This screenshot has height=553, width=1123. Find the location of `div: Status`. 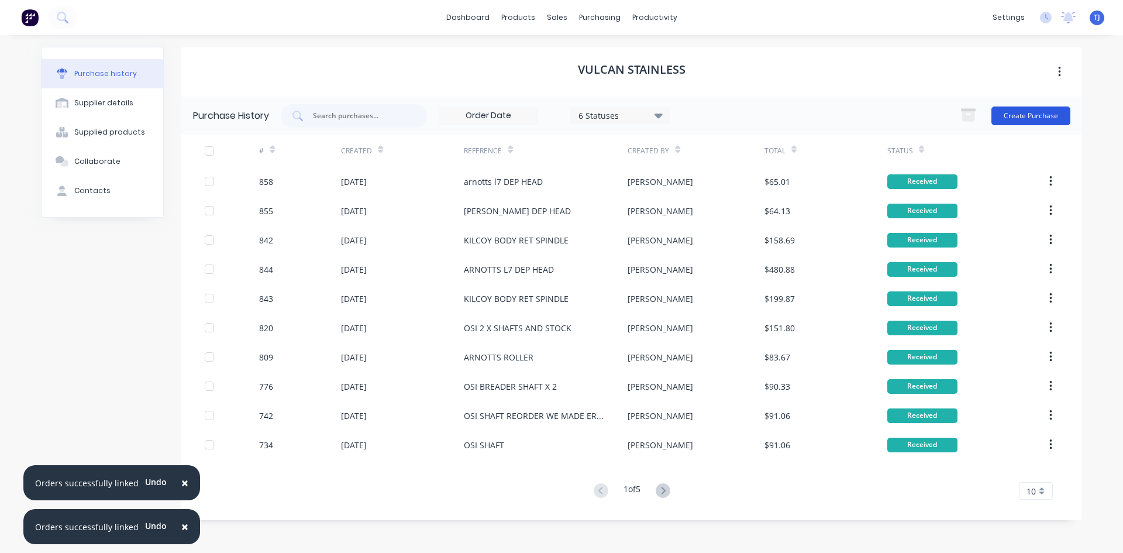

div: Status is located at coordinates (900, 151).